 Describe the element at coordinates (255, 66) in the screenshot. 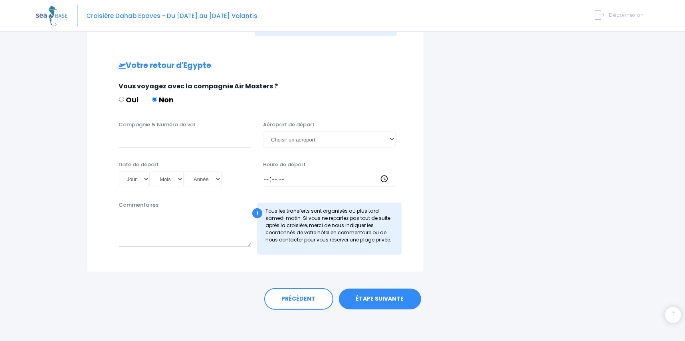

I see `h2: Votre retour d'Egypte` at that location.